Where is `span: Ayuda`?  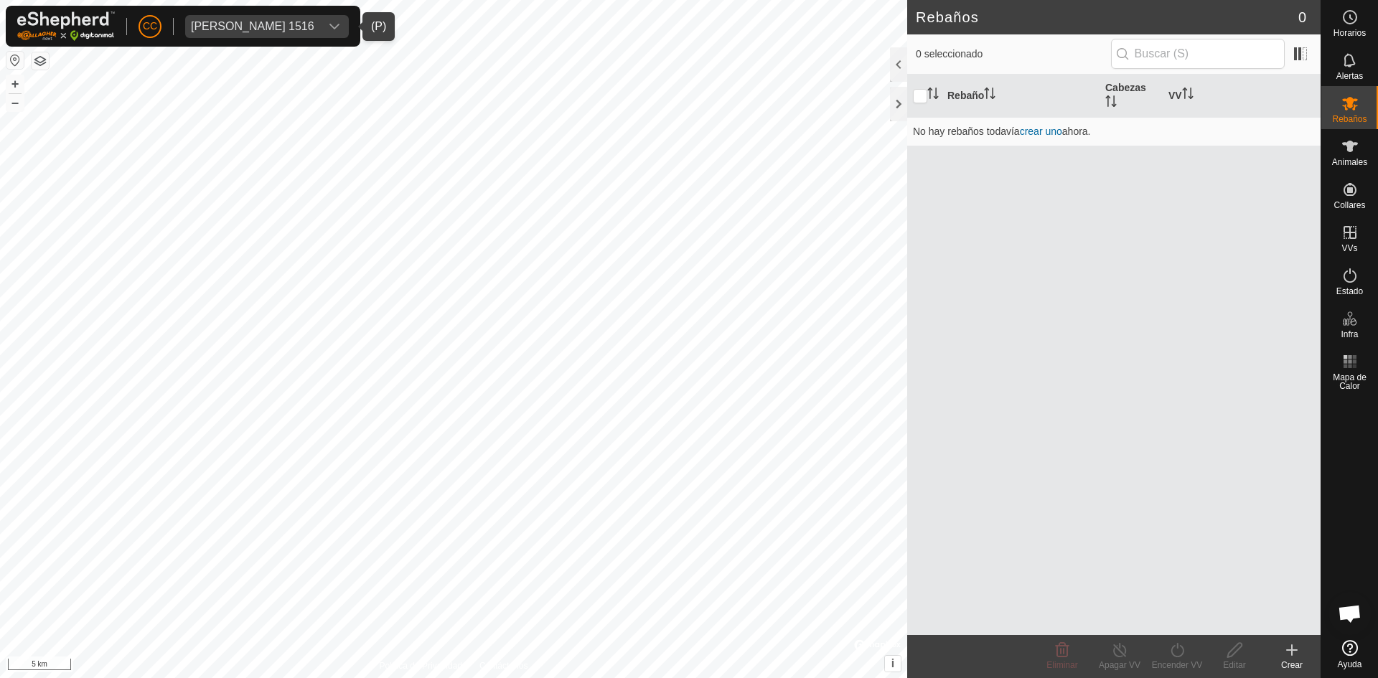
span: Ayuda is located at coordinates (1350, 665).